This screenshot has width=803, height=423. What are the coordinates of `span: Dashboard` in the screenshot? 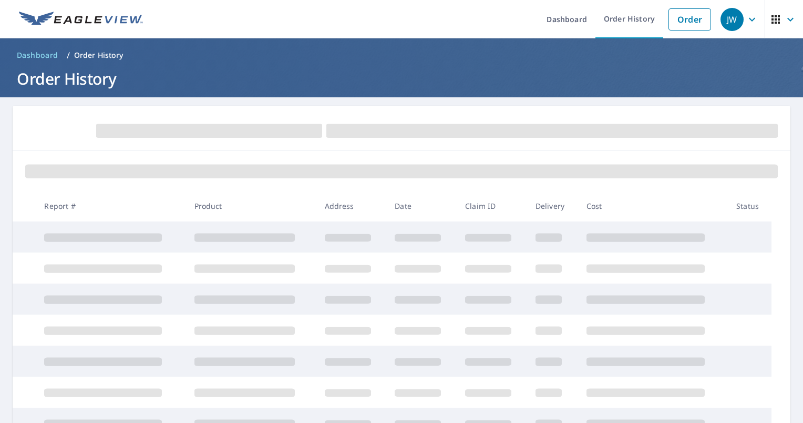 It's located at (37, 55).